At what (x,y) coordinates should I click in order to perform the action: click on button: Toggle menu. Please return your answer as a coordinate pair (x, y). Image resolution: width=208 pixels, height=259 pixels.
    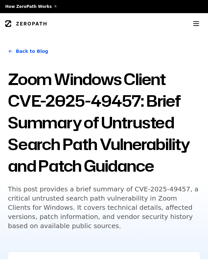
    Looking at the image, I should click on (196, 24).